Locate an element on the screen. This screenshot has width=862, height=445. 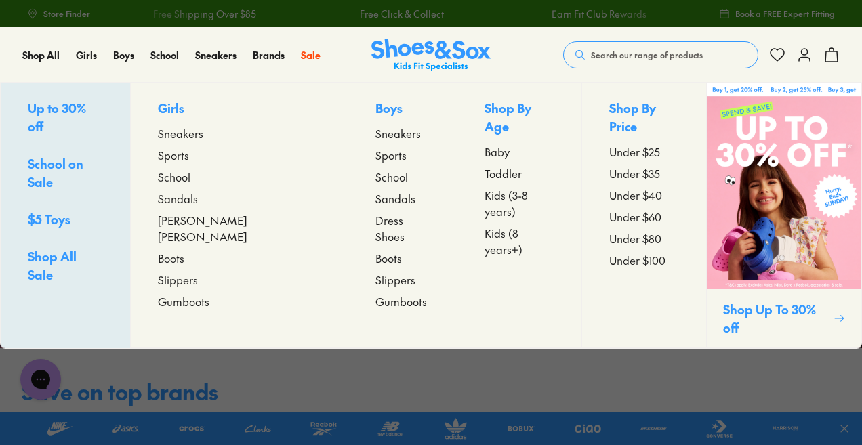
a: $5 Toys is located at coordinates (65, 220).